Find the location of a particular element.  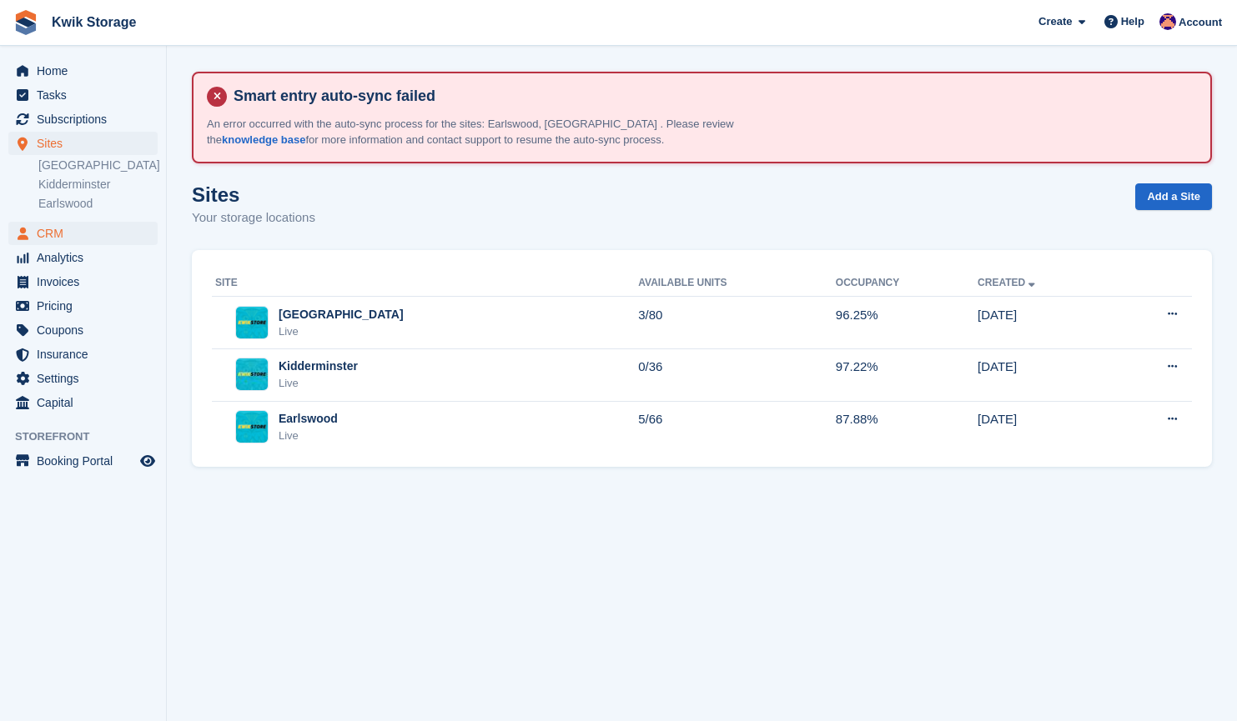

img: Jade Stanley is located at coordinates (1168, 22).